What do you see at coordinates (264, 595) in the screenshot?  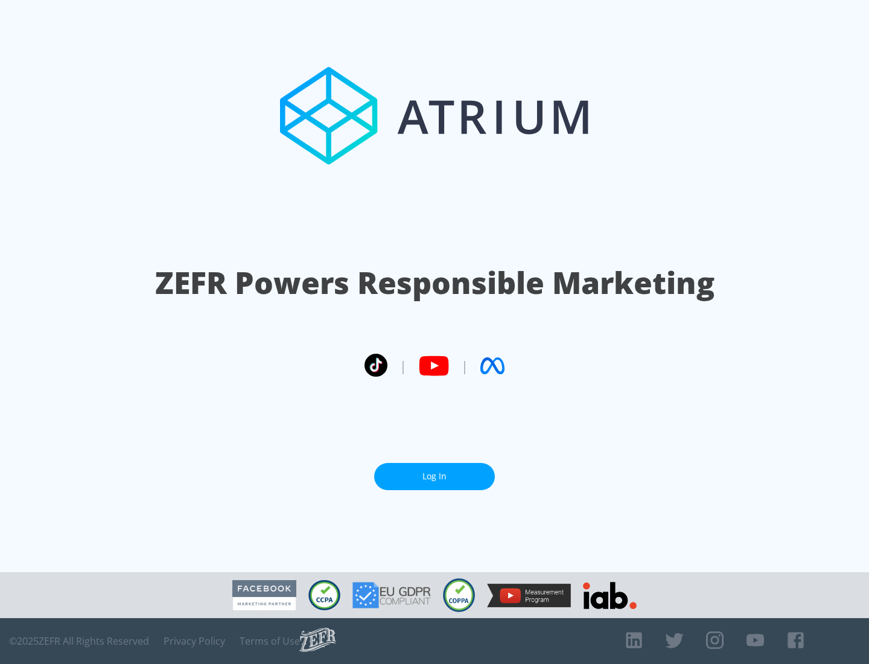 I see `img: Facebook Marketing Partner` at bounding box center [264, 595].